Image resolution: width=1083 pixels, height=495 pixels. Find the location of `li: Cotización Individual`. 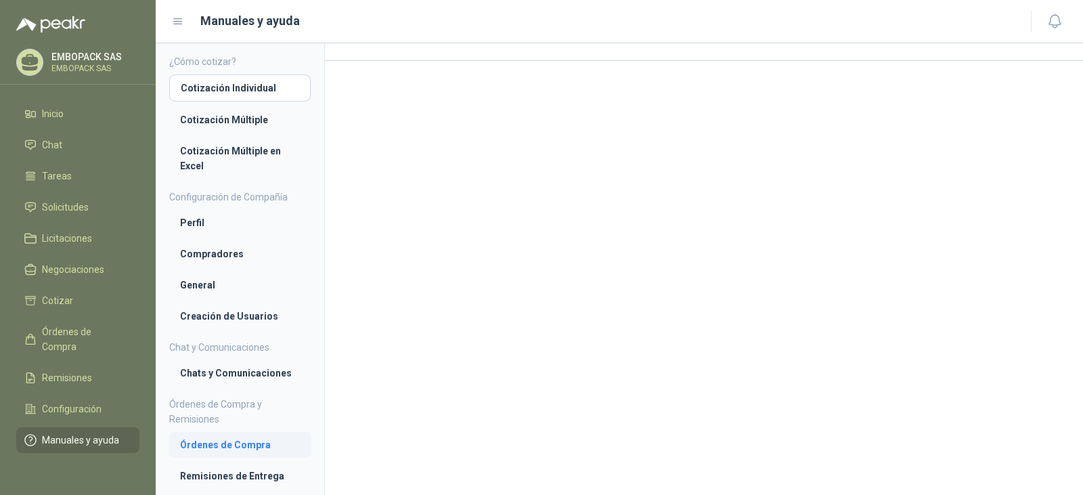

li: Cotización Individual is located at coordinates (240, 88).